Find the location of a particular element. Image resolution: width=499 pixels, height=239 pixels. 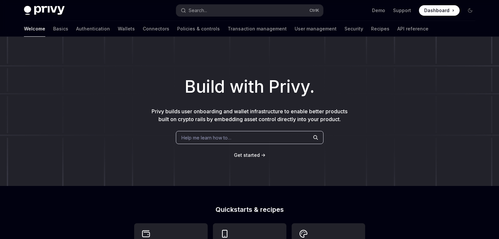

a: Recipes is located at coordinates (380, 29).